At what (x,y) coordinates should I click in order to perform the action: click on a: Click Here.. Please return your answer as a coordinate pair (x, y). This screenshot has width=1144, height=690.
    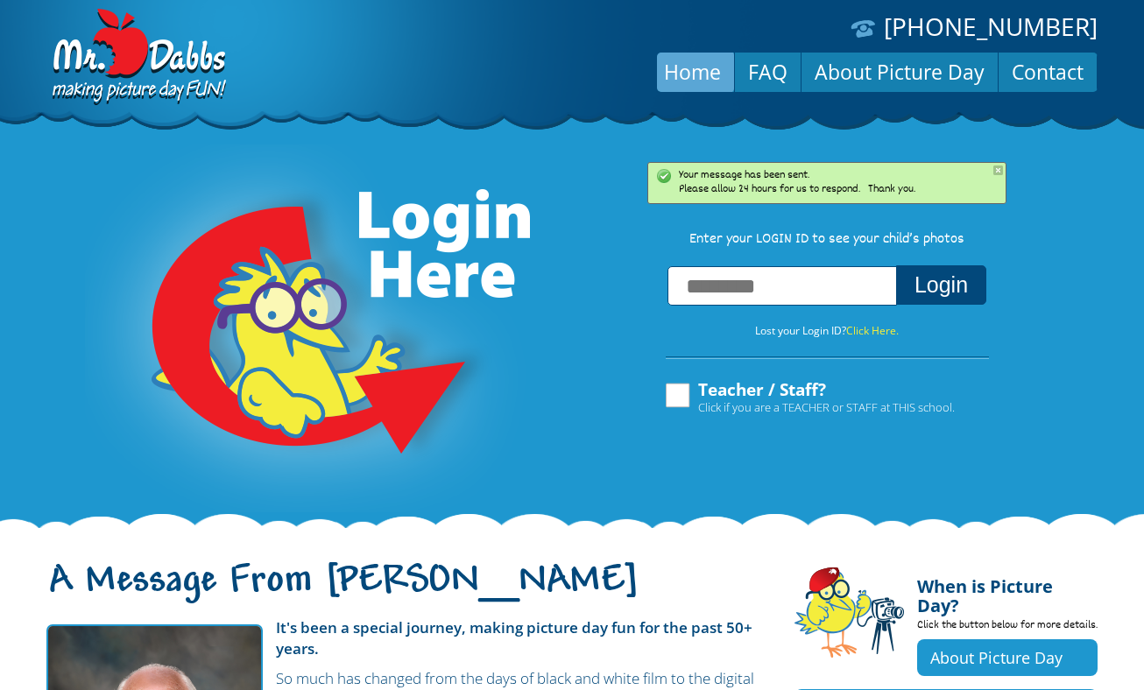
    Looking at the image, I should click on (872, 330).